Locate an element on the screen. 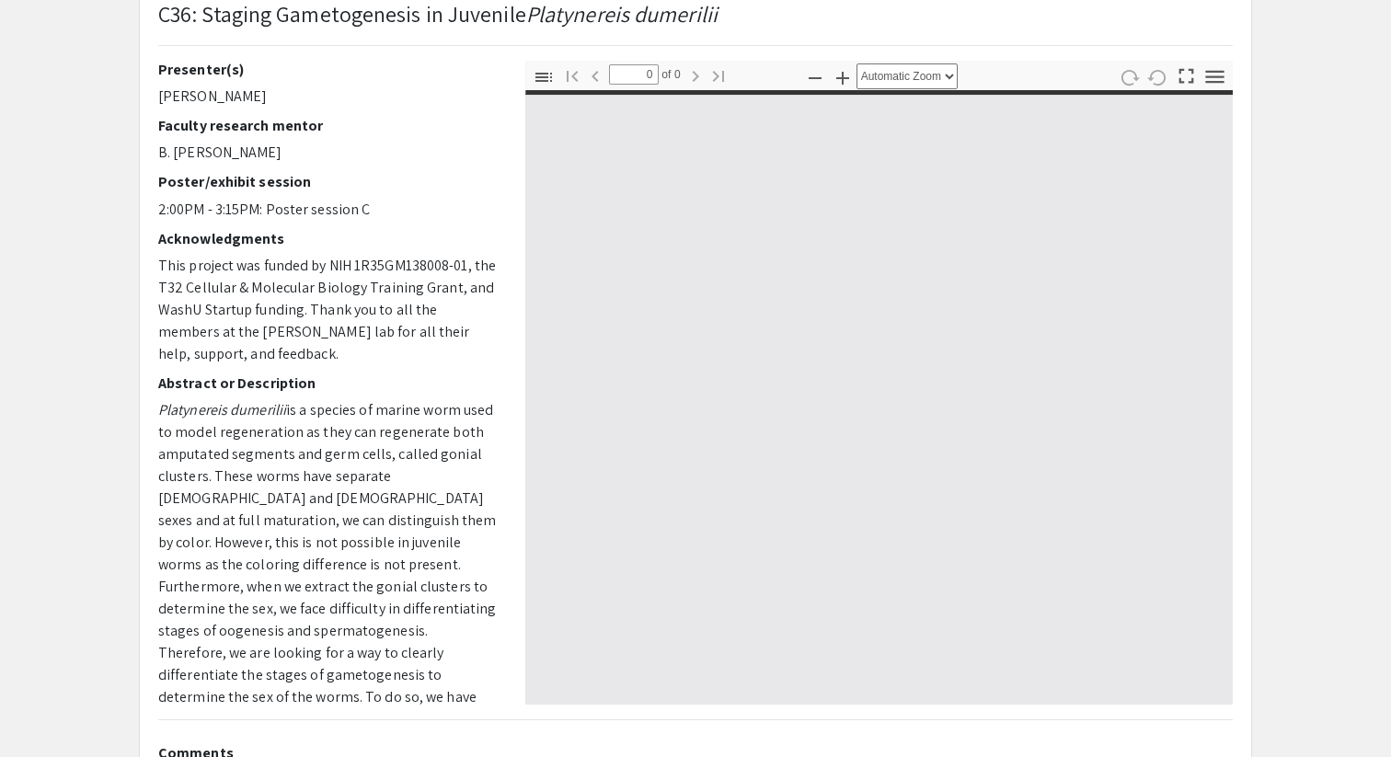 The height and width of the screenshot is (757, 1391). button: Zoom Out is located at coordinates (815, 76).